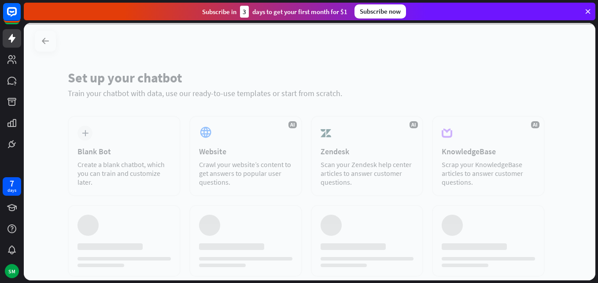 Image resolution: width=598 pixels, height=283 pixels. What do you see at coordinates (244, 11) in the screenshot?
I see `div: 3` at bounding box center [244, 11].